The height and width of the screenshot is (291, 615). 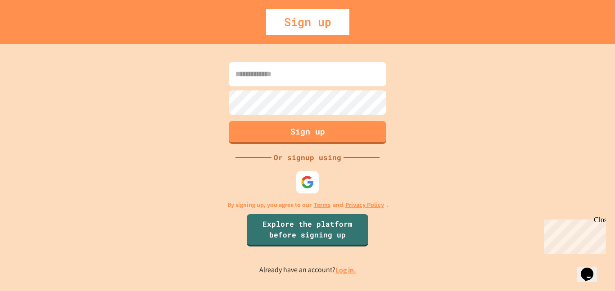 What do you see at coordinates (322, 205) in the screenshot?
I see `a: Terms` at bounding box center [322, 205].